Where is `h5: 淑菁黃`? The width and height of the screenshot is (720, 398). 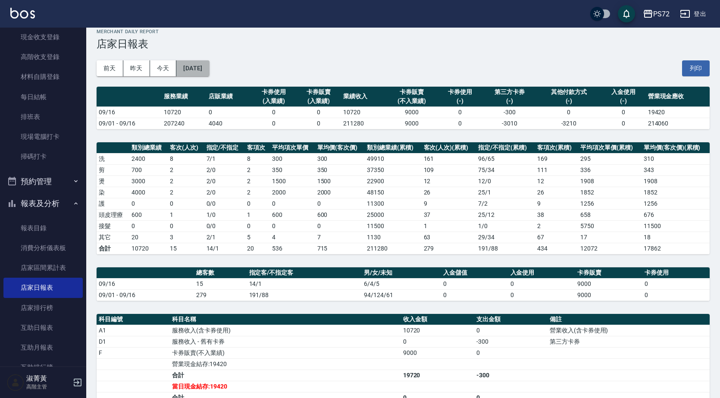 h5: 淑菁黃 is located at coordinates (48, 379).